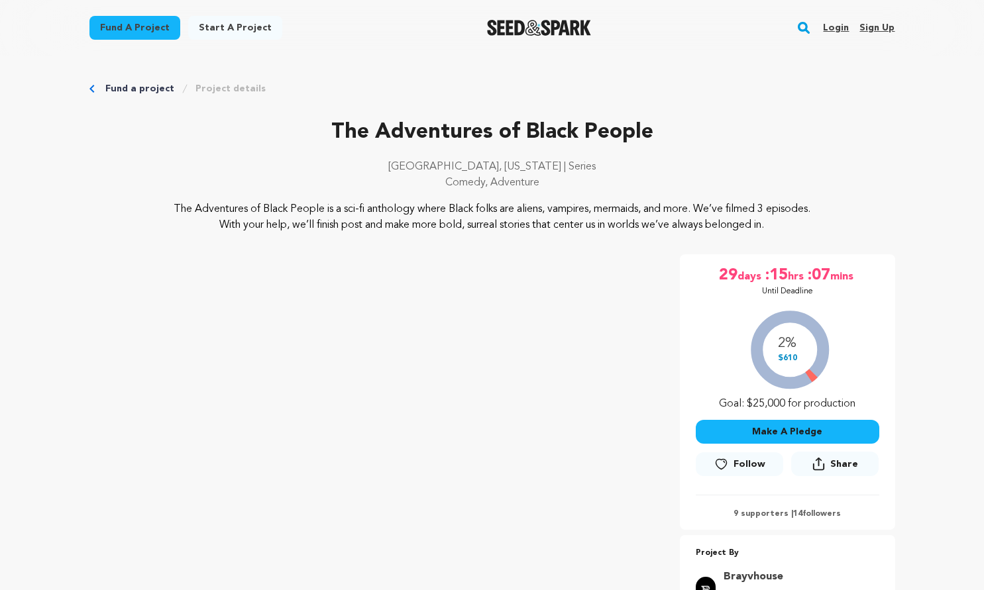  Describe the element at coordinates (835, 464) in the screenshot. I see `button: Share` at that location.